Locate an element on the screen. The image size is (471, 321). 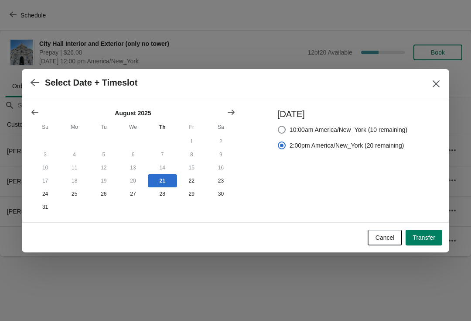
button: Close is located at coordinates (436, 84).